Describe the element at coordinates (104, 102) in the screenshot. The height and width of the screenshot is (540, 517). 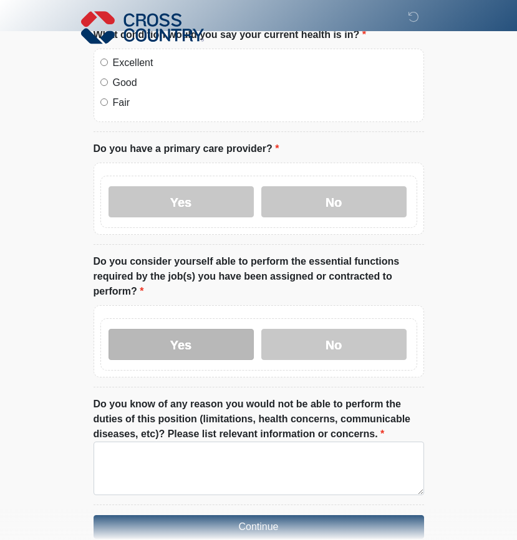
I see `input: Fair` at that location.